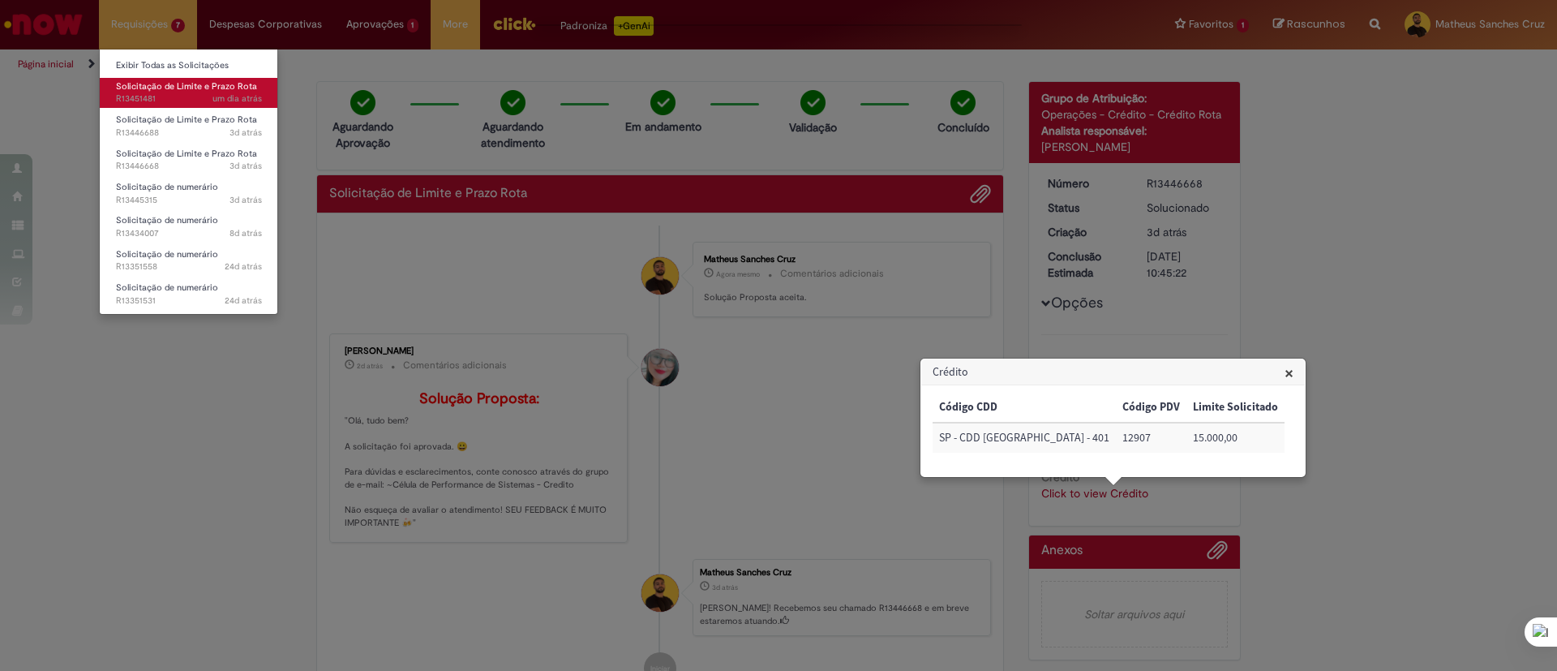 The image size is (1557, 671). Describe the element at coordinates (1151, 437) in the screenshot. I see `td: Código PDV: 12907` at that location.